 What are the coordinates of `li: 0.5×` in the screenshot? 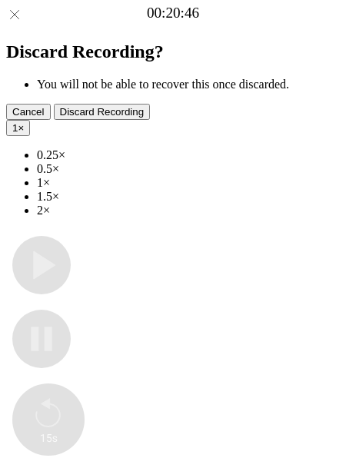 It's located at (188, 169).